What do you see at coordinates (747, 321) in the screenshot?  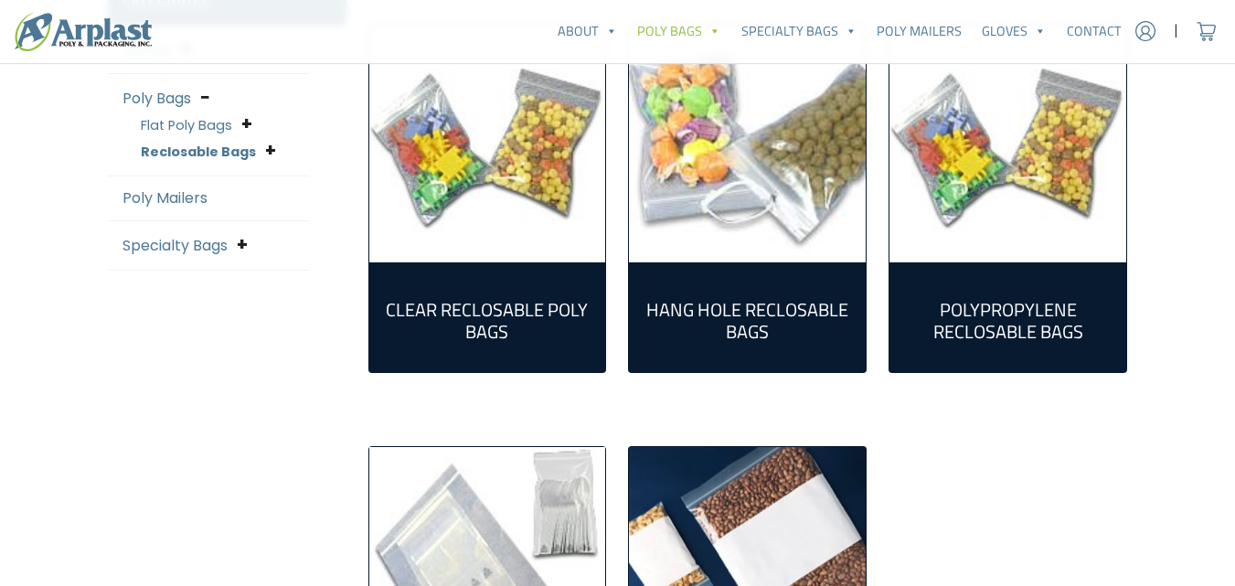 I see `h2: Hang Hole Reclosable Bags` at bounding box center [747, 321].